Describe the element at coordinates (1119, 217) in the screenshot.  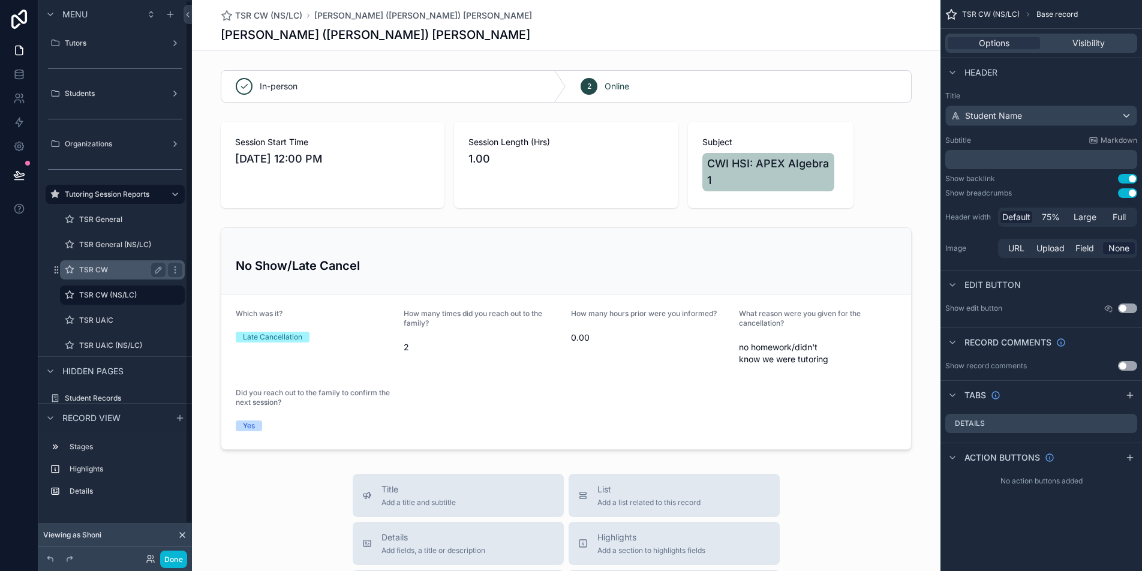
I see `span: Full` at that location.